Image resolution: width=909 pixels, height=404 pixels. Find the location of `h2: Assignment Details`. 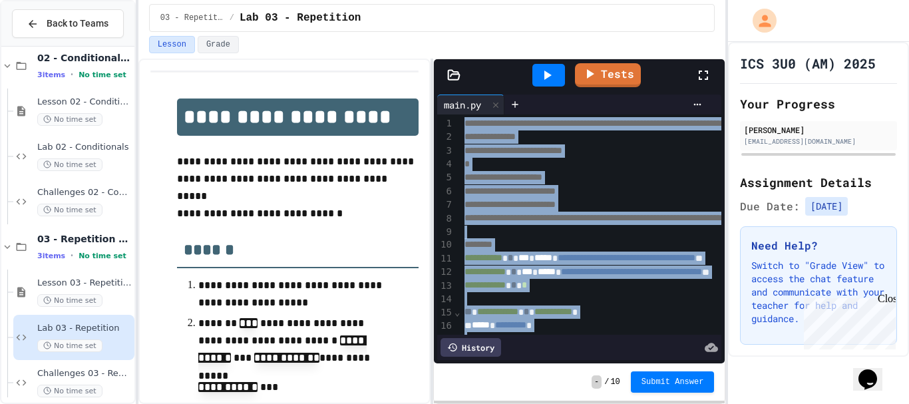

h2: Assignment Details is located at coordinates (818, 182).